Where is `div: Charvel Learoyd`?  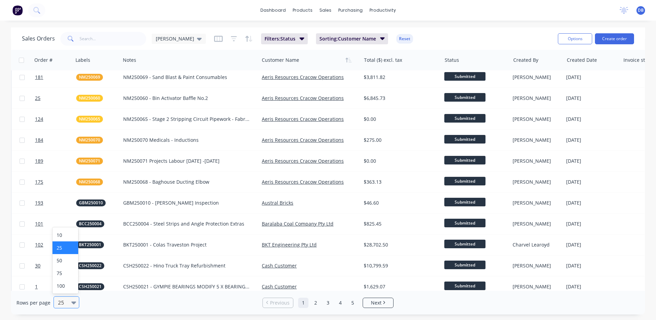
div: Charvel Learoyd is located at coordinates (536, 245).